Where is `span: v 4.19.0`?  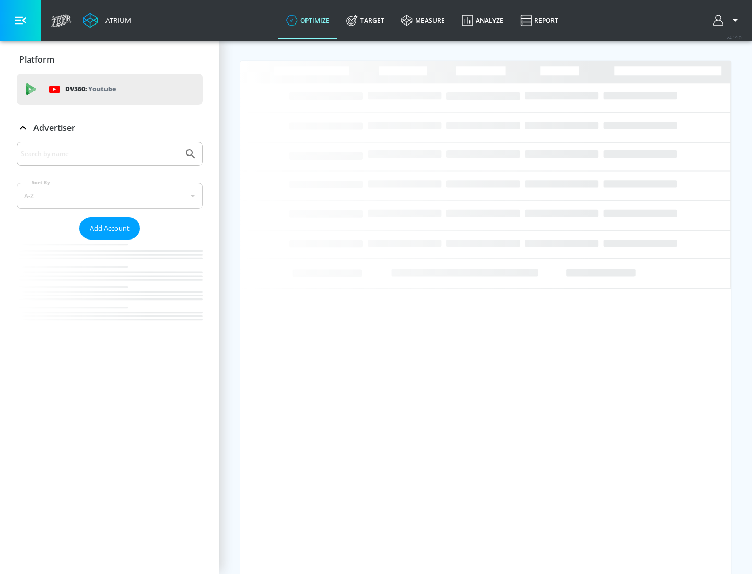 span: v 4.19.0 is located at coordinates (734, 37).